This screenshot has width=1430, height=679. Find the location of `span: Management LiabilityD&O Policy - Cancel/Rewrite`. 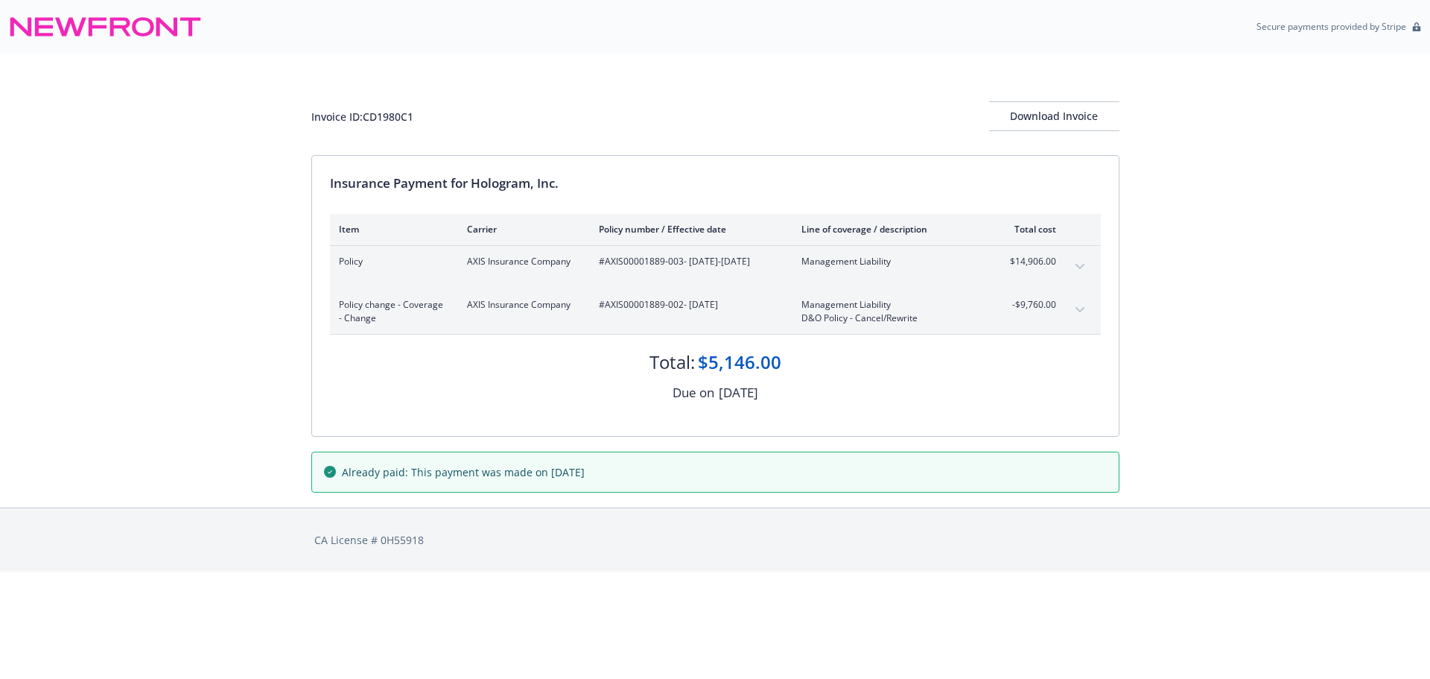

span: Management LiabilityD&O Policy - Cancel/Rewrite is located at coordinates (889, 311).